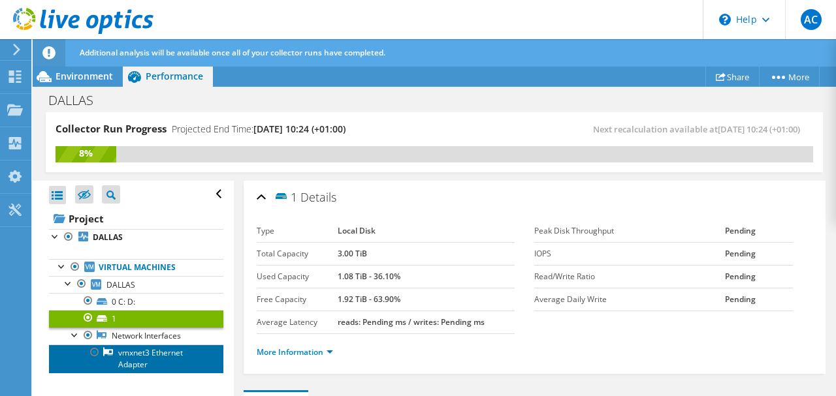 The height and width of the screenshot is (396, 836). What do you see at coordinates (630, 277) in the screenshot?
I see `label: Read/Write Ratio` at bounding box center [630, 277].